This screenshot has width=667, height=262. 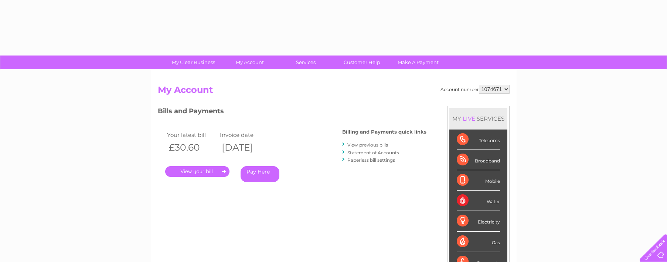 What do you see at coordinates (368, 145) in the screenshot?
I see `a: View previous bills` at bounding box center [368, 145].